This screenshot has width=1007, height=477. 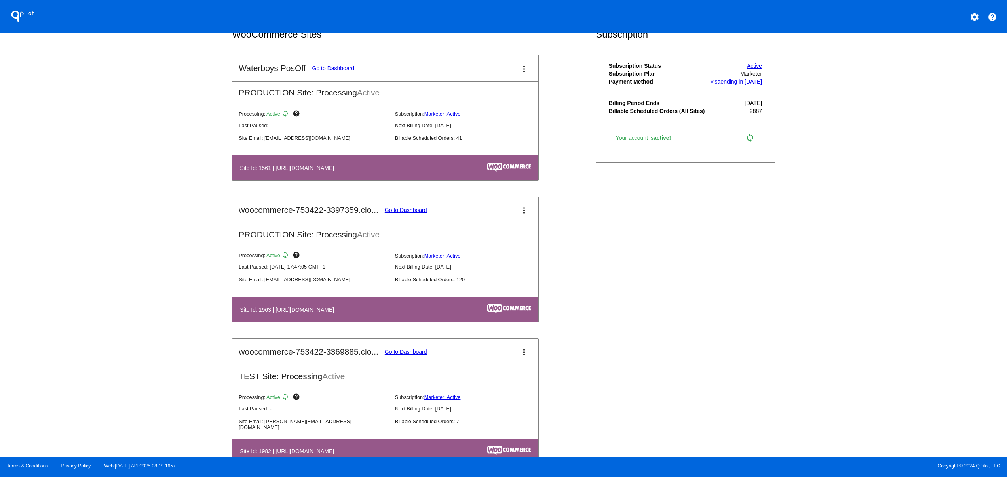 I want to click on h2: Waterboys PosOff, so click(x=272, y=68).